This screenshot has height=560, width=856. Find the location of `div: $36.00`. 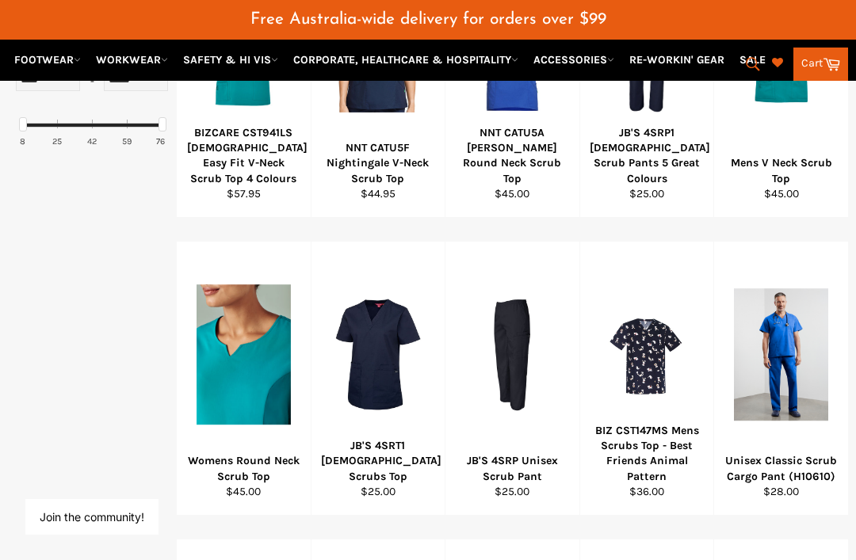

div: $36.00 is located at coordinates (647, 491).